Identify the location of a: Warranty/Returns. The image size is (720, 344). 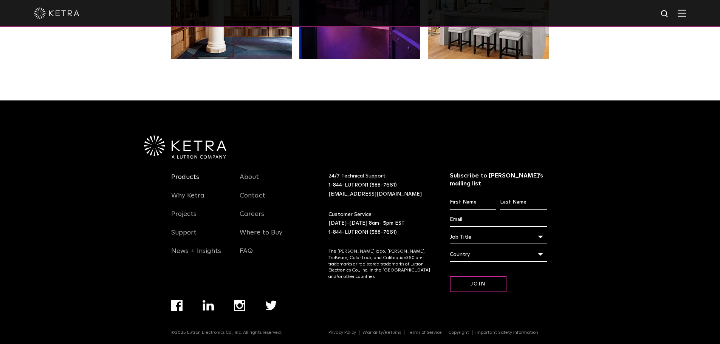
(382, 333).